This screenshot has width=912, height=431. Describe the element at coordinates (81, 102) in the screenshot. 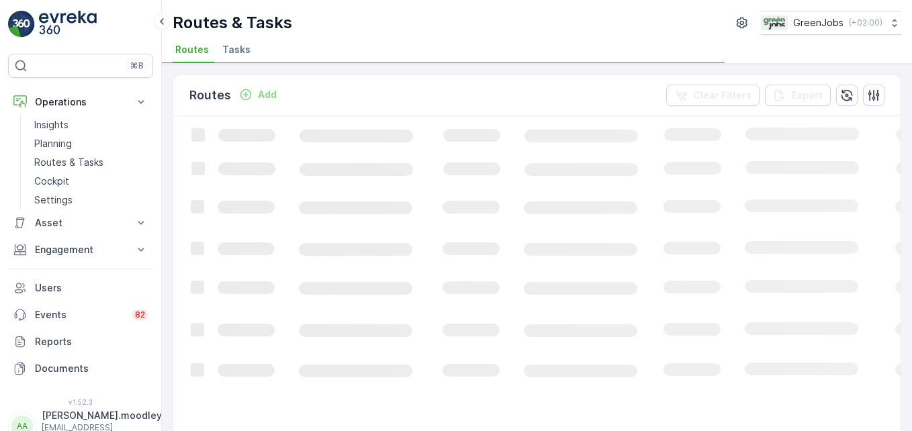

I see `button: Operations` at that location.